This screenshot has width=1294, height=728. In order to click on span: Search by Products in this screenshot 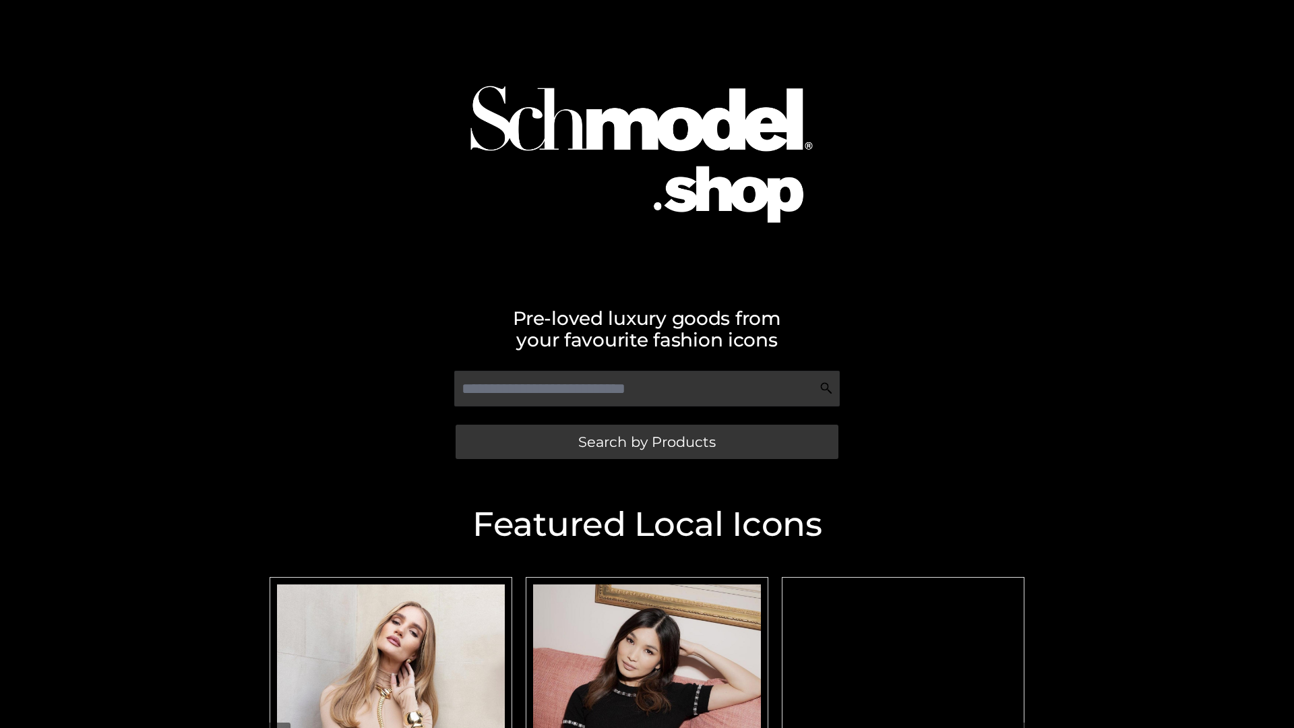, I will do `click(647, 442)`.